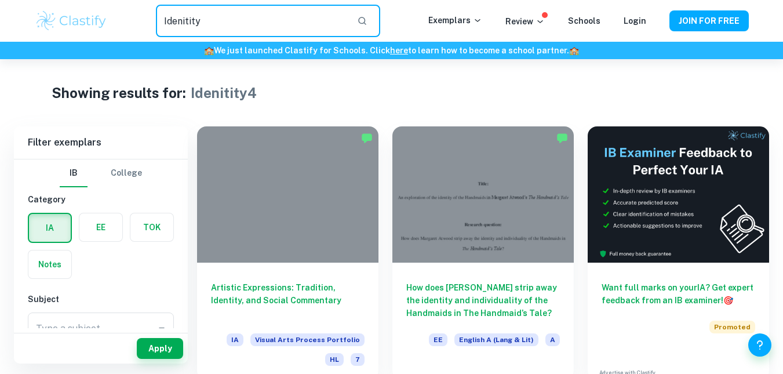 This screenshot has width=783, height=374. I want to click on button: EE, so click(101, 227).